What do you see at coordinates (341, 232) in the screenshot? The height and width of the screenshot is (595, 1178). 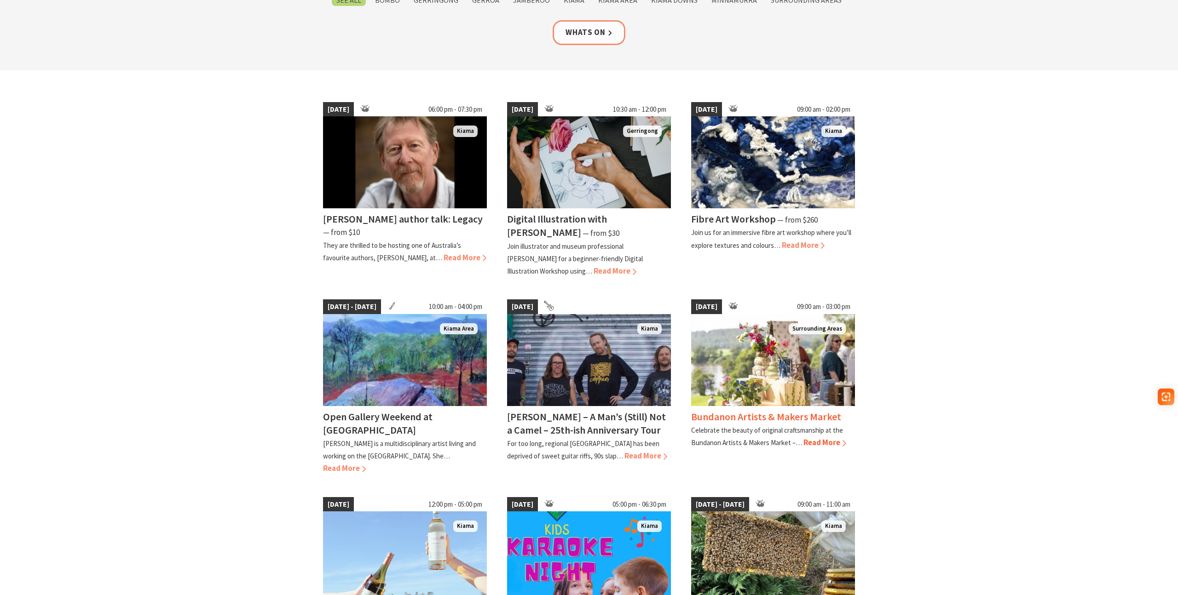 I see `span: ⁠— from $10` at bounding box center [341, 232].